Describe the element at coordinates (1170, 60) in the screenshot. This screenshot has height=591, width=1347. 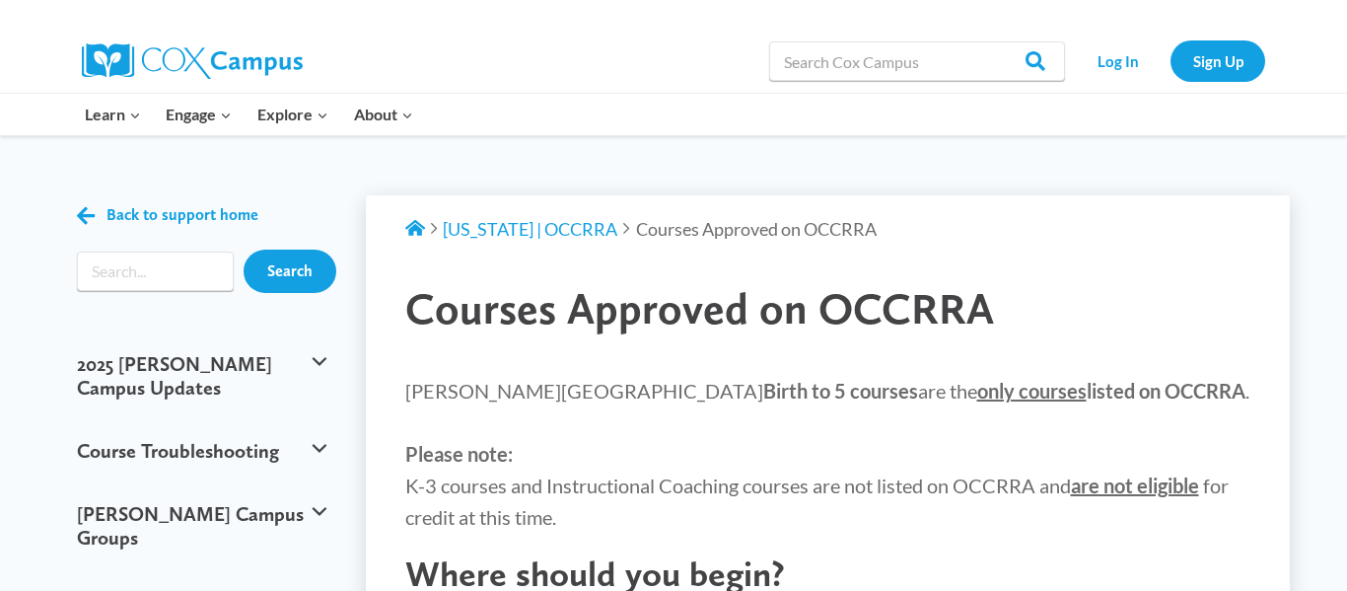
I see `nav: Secondary Navigation` at that location.